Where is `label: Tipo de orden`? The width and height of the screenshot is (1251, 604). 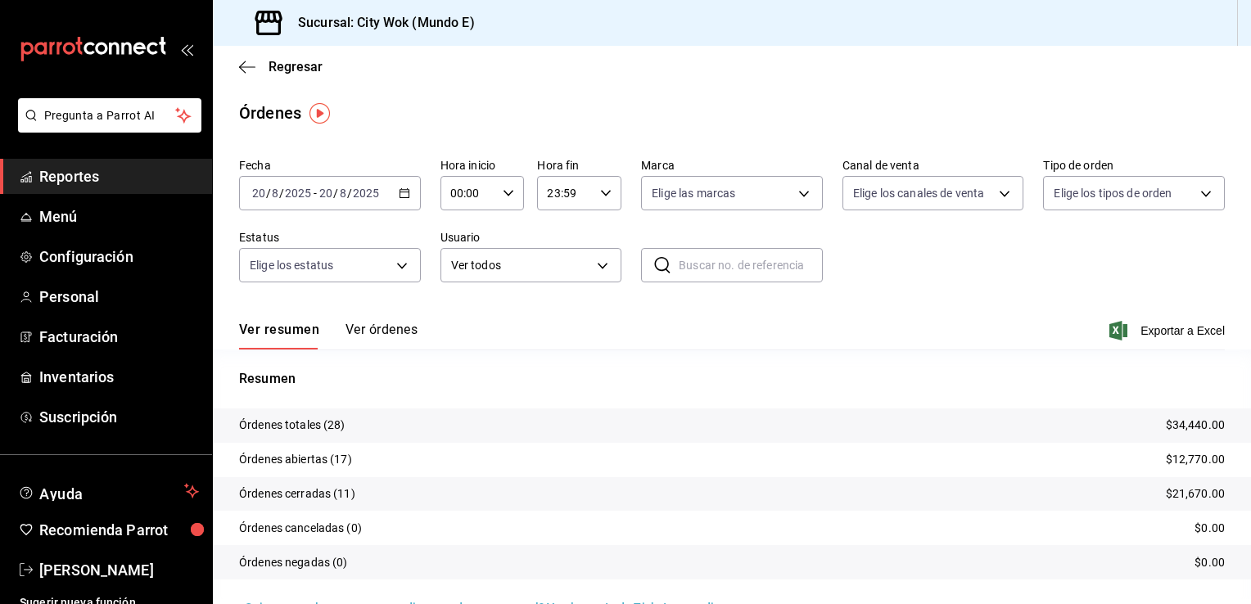
label: Tipo de orden is located at coordinates (1134, 165).